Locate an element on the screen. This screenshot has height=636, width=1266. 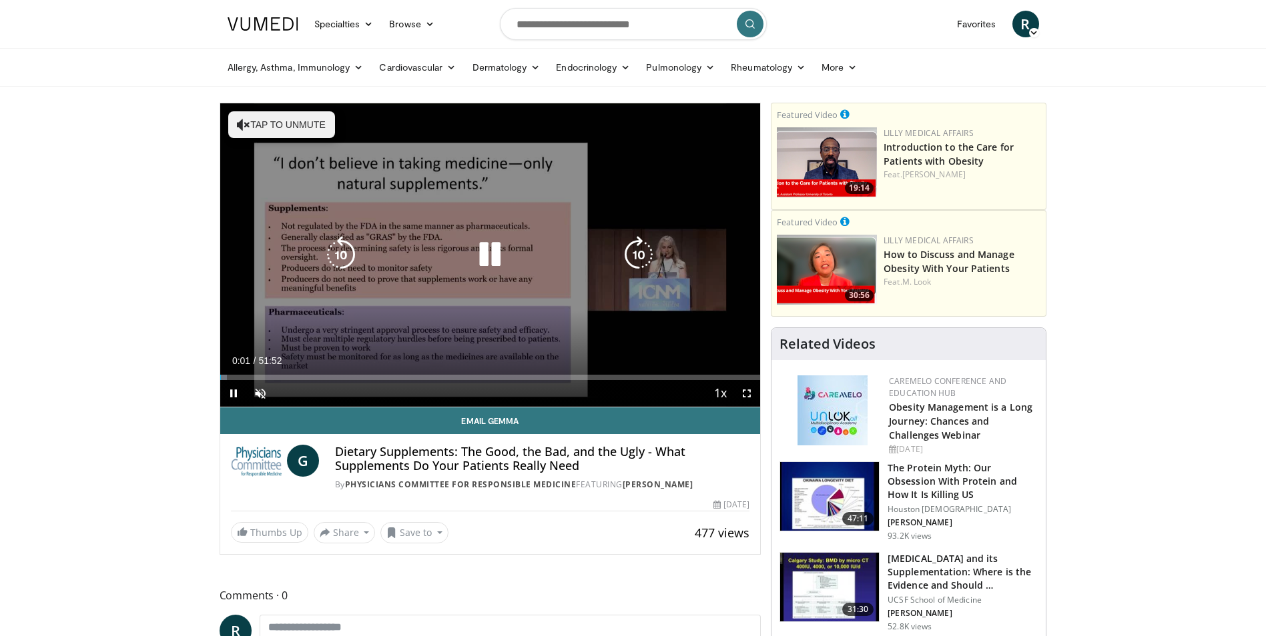
span: 30:56 is located at coordinates (859, 296).